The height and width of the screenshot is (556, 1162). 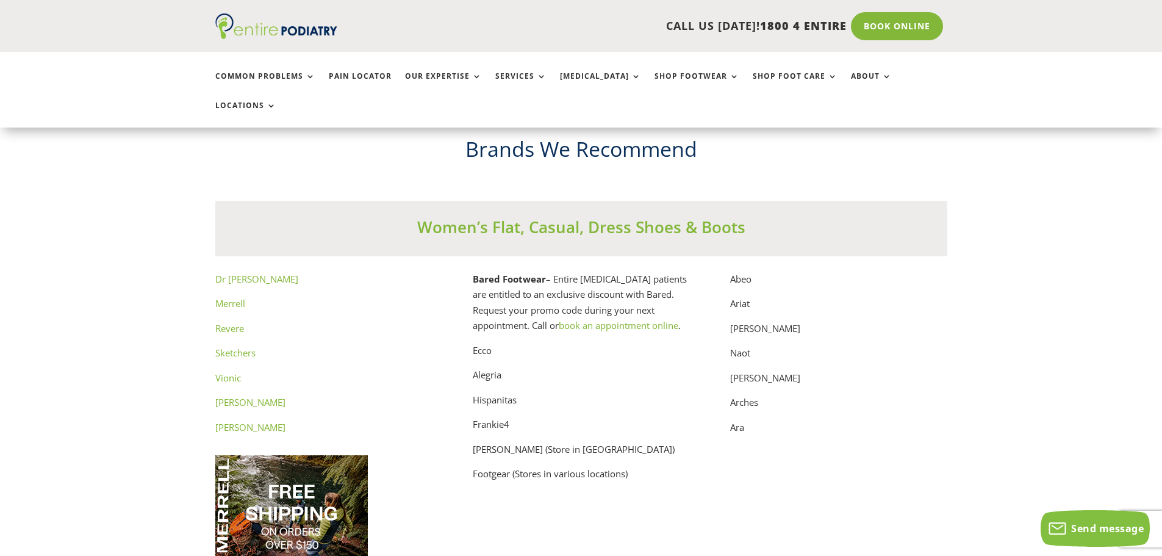 I want to click on a: Common Problems, so click(x=265, y=85).